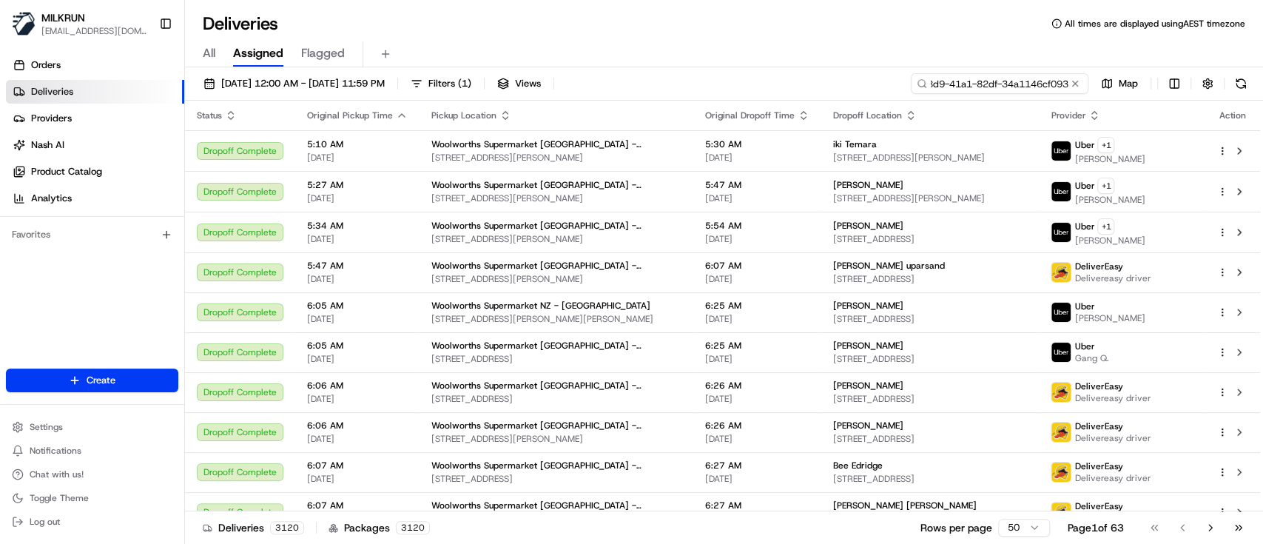  I want to click on span: 5:27 AM, so click(357, 185).